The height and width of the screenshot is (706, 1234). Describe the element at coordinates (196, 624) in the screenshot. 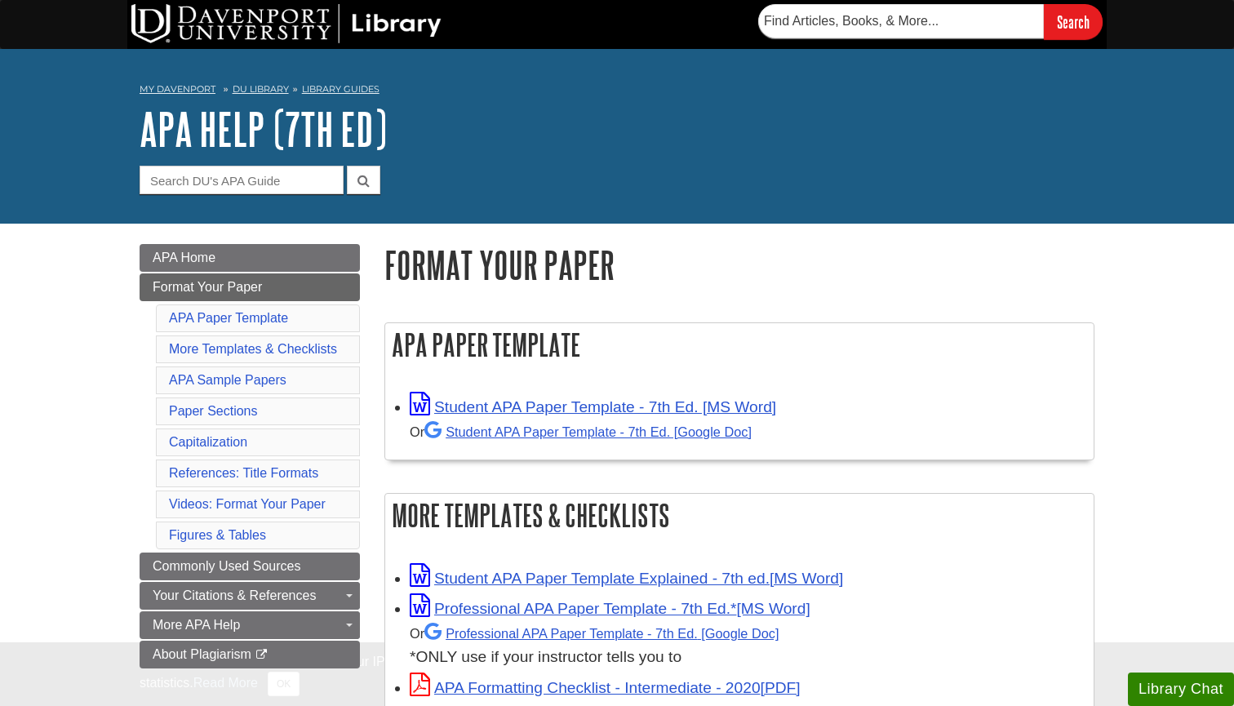

I see `span: More APA Help` at that location.